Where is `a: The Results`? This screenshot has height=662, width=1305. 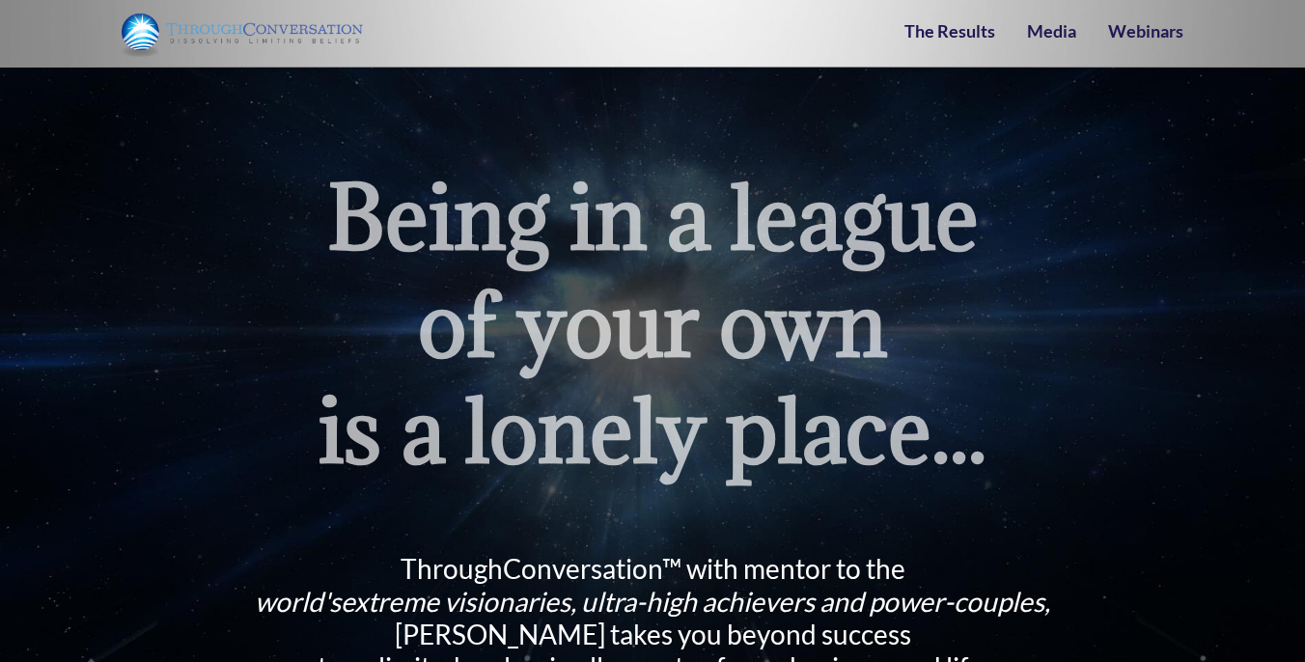
a: The Results is located at coordinates (950, 31).